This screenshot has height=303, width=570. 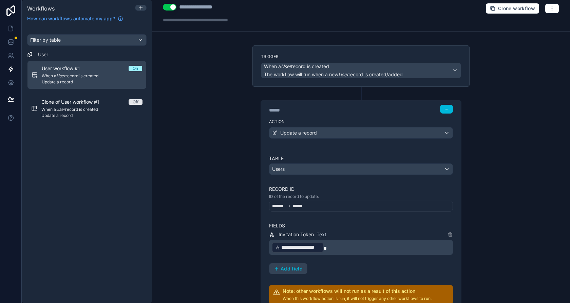 What do you see at coordinates (361, 122) in the screenshot?
I see `label: Action` at bounding box center [361, 122].